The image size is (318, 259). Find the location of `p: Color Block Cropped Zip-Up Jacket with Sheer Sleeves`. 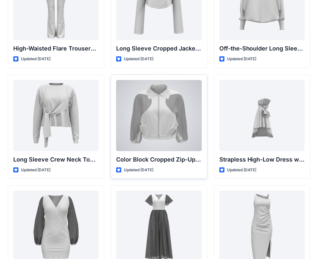

p: Color Block Cropped Zip-Up Jacket with Sheer Sleeves is located at coordinates (159, 160).